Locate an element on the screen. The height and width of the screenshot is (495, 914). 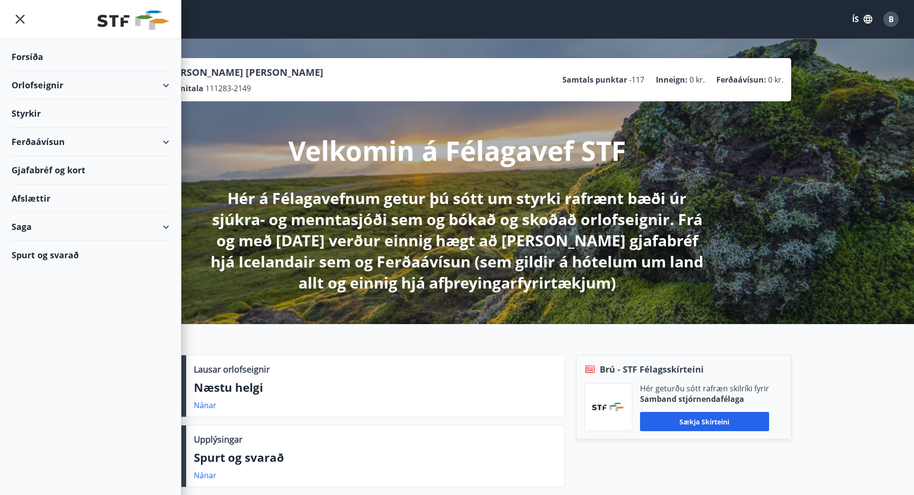
div: Gjafabréf og kort is located at coordinates (90, 170).